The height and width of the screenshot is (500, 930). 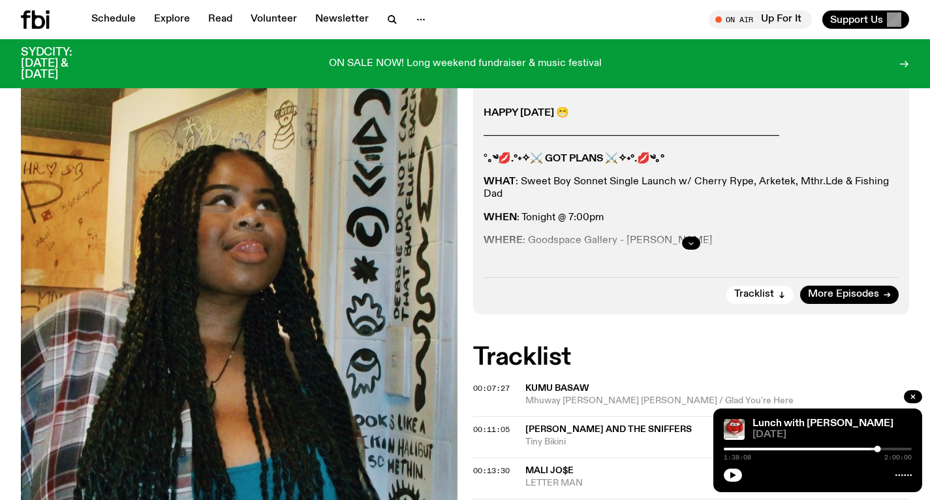 I want to click on p: : Sweet Boy Sonnet Single Launch w/ Cherry Rype, Arketek, Mthr.Lde & Fishing Dad, so click(x=692, y=188).